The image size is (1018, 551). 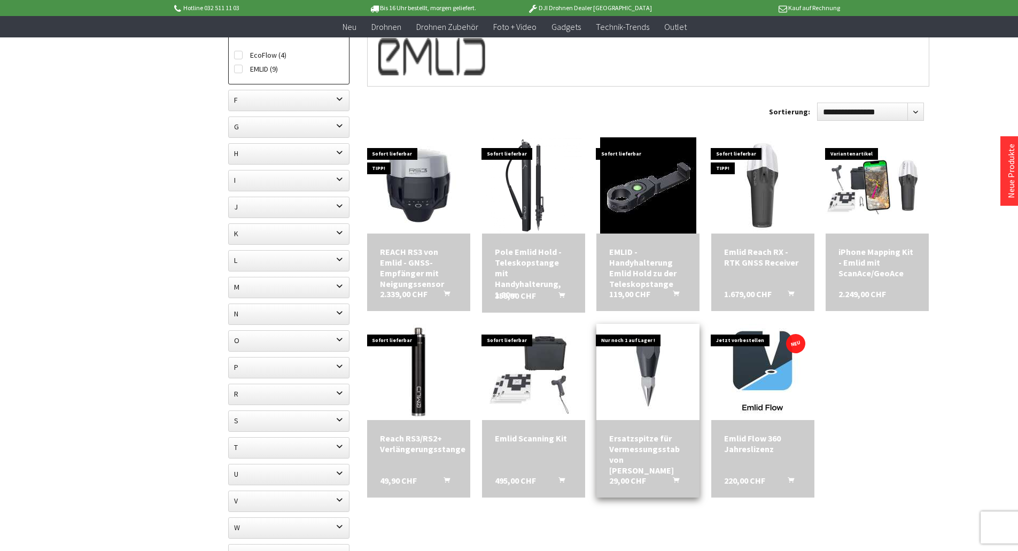 I want to click on a: Emlid Scanning Kit 495,00 CHF In den Warenkorb, so click(x=533, y=438).